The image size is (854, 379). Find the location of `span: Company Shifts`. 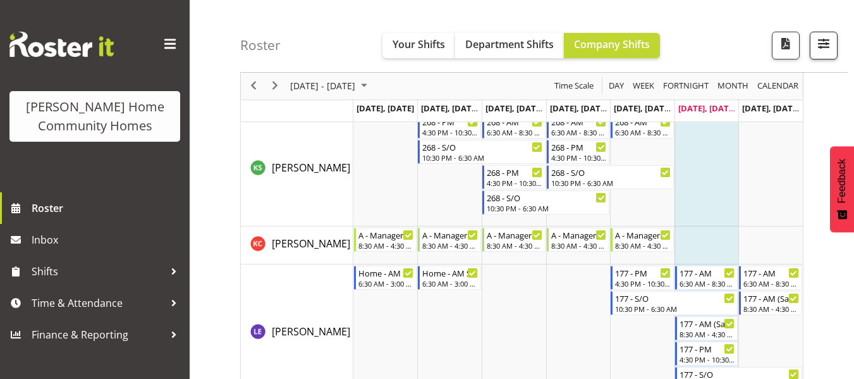

span: Company Shifts is located at coordinates (612, 44).